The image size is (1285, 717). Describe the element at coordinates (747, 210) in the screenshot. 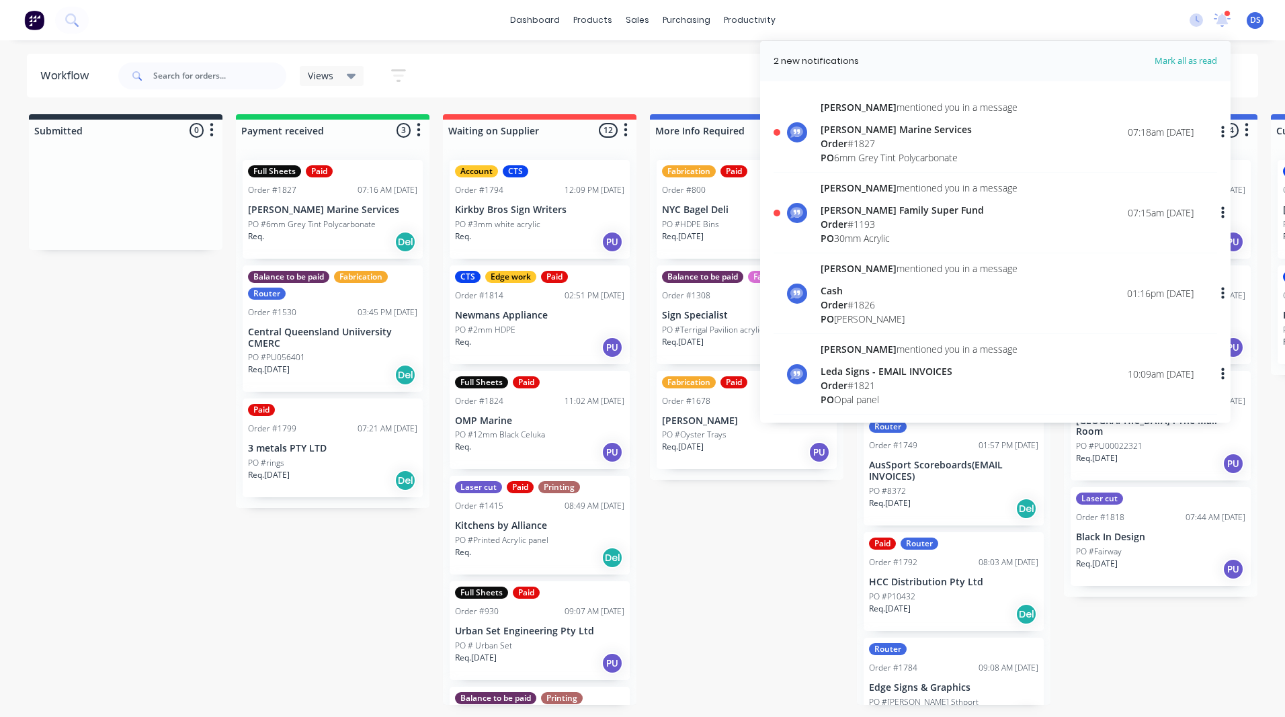

I see `p: NYC Bagel Deli` at that location.